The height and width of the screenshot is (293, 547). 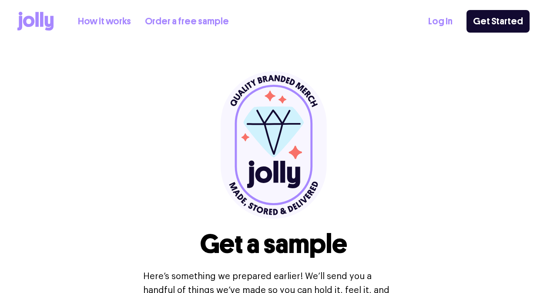 I want to click on a: How it works, so click(x=104, y=21).